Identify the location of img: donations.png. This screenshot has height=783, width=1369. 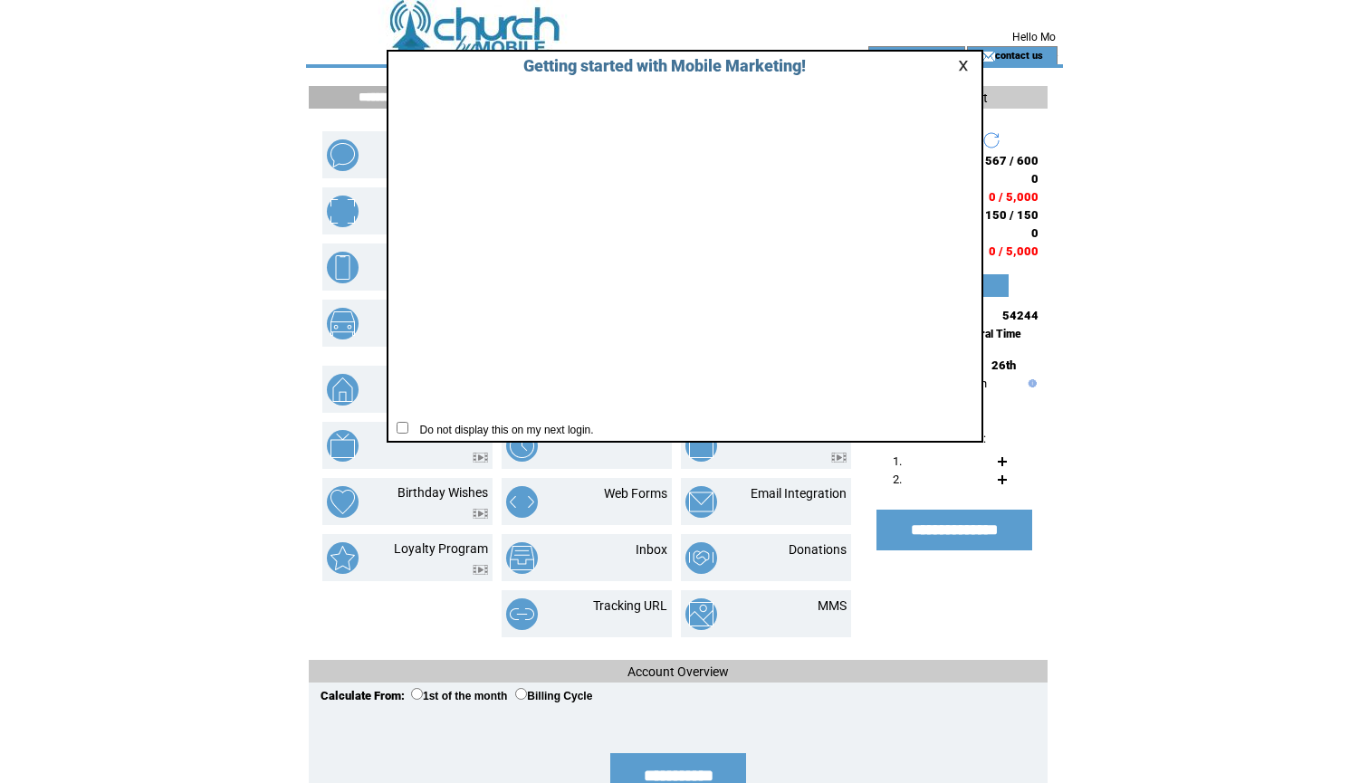
(701, 558).